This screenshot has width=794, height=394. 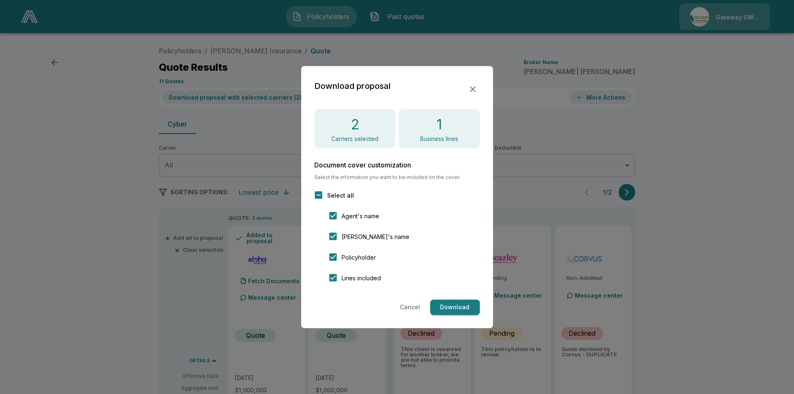 I want to click on p: Carriers selected, so click(x=355, y=139).